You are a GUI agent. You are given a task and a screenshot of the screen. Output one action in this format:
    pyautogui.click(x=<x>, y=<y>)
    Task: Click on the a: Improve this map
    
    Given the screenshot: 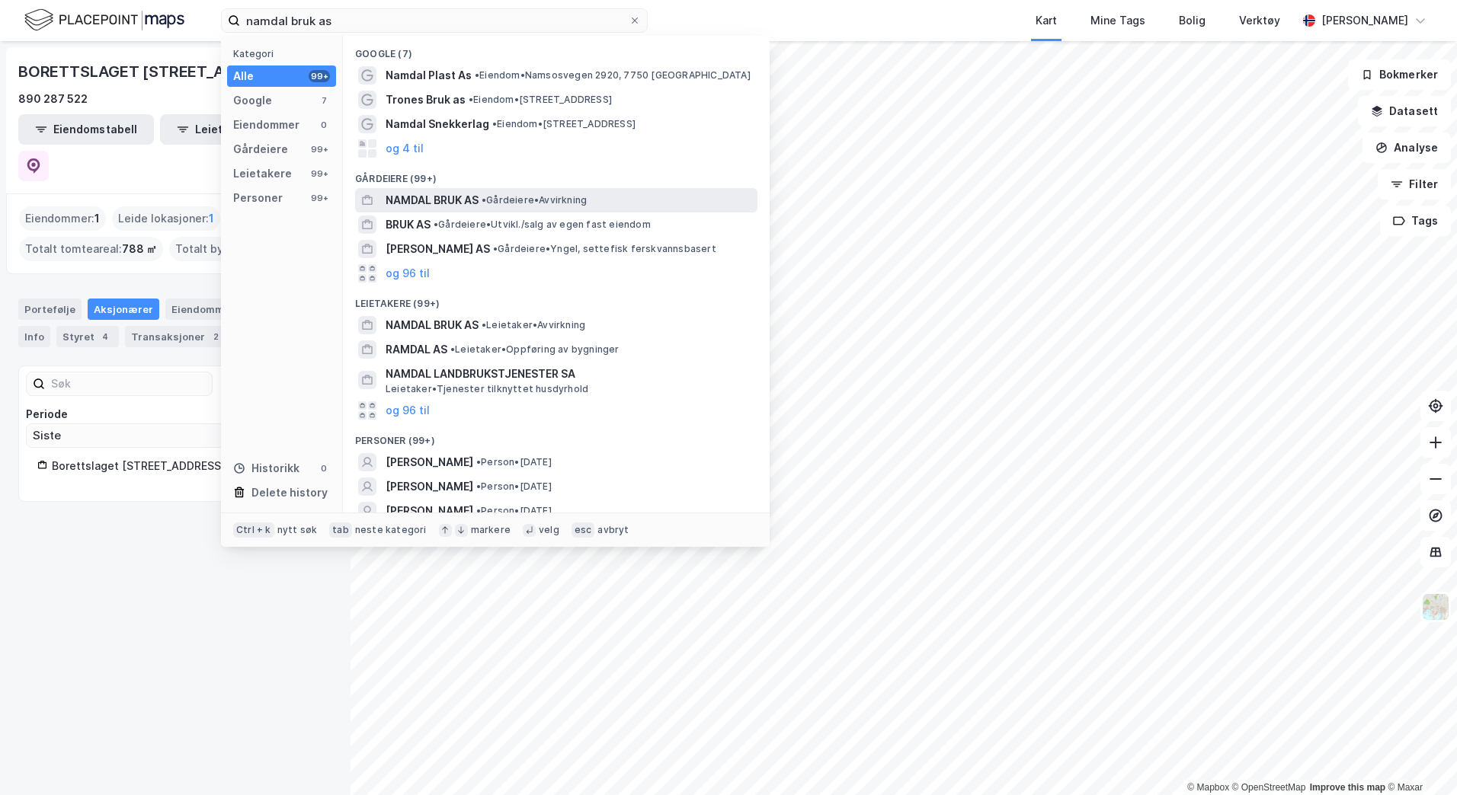 What is the action you would take?
    pyautogui.click(x=1347, y=788)
    